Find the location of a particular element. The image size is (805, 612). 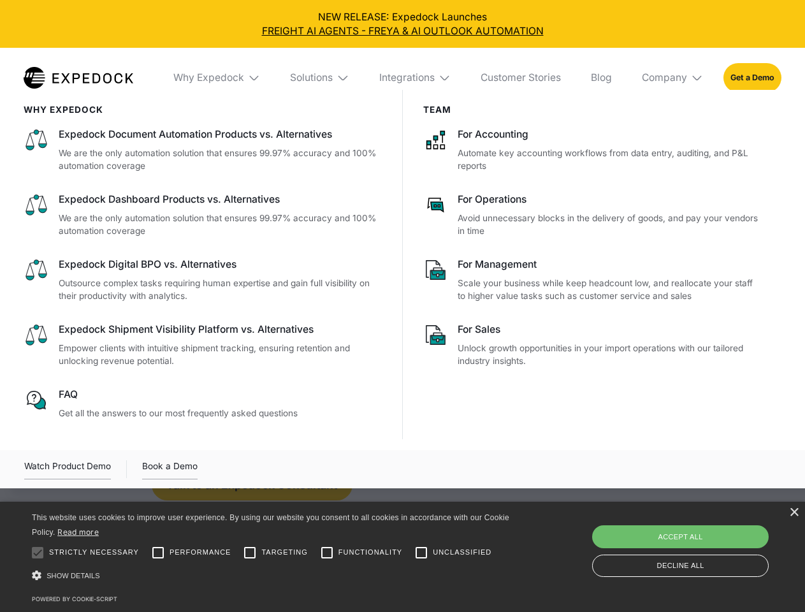

a: Expedock Document Automation Products vs. AlternativesWe are the only automation solution that en... is located at coordinates (203, 150).